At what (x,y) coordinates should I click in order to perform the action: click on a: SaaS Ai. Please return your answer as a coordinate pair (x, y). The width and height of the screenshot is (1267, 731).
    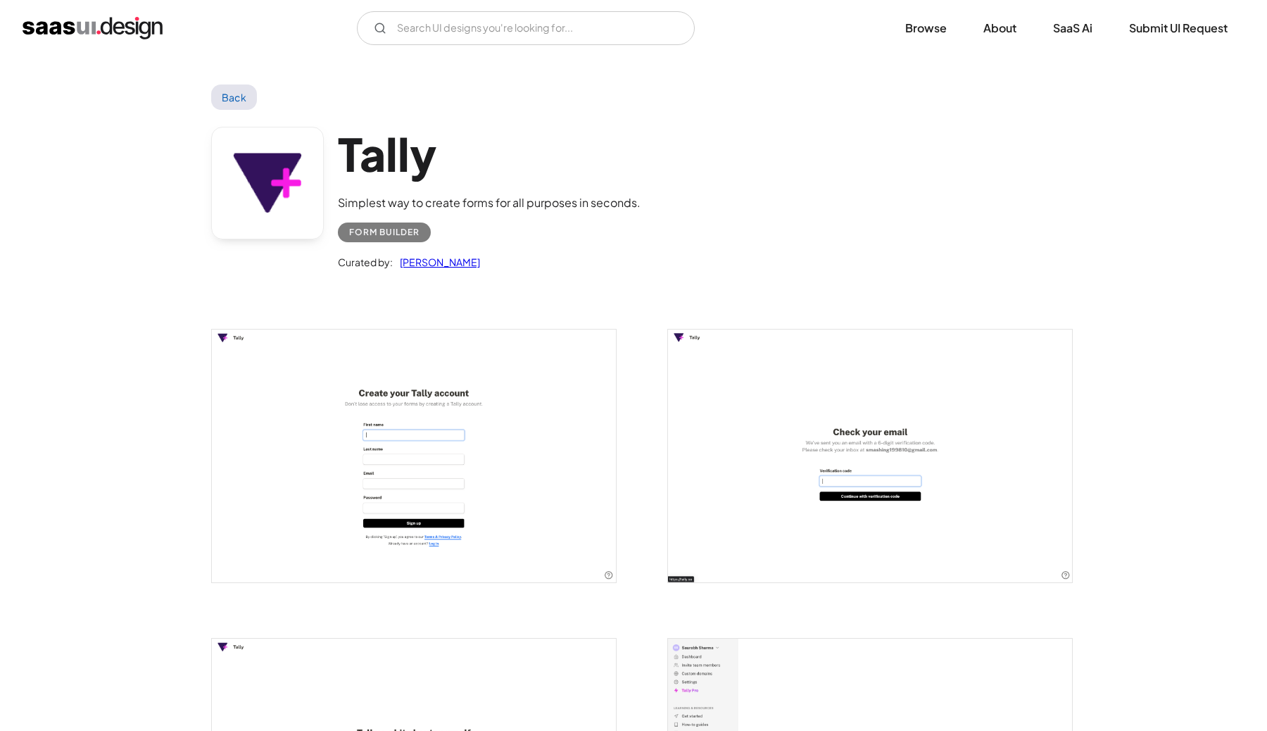
    Looking at the image, I should click on (1073, 28).